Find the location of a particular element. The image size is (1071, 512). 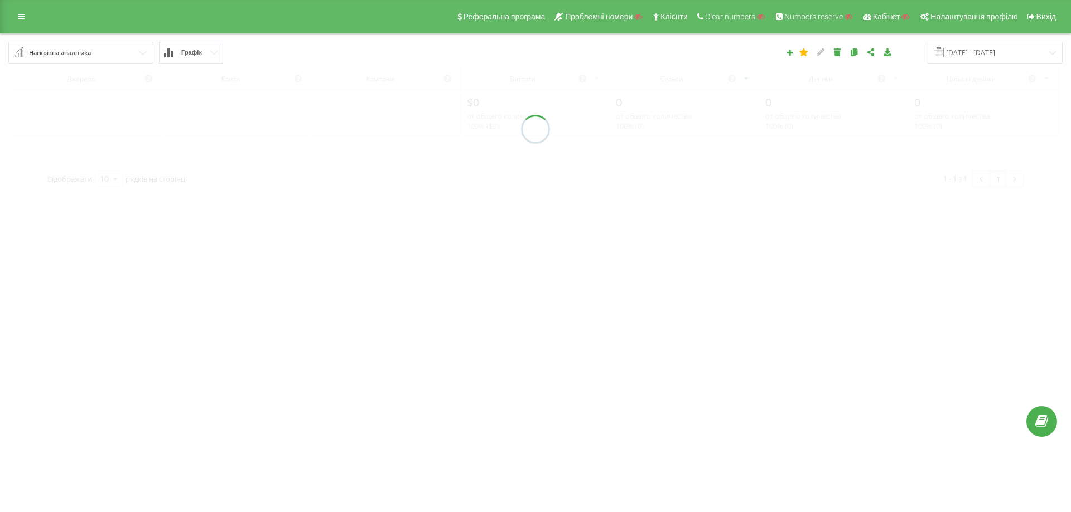

span: Реферальна програма is located at coordinates (504, 17).